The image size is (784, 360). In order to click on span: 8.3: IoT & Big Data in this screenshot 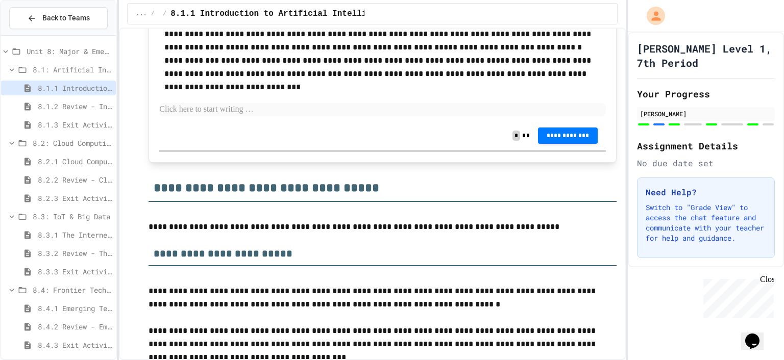, I will do `click(72, 216)`.